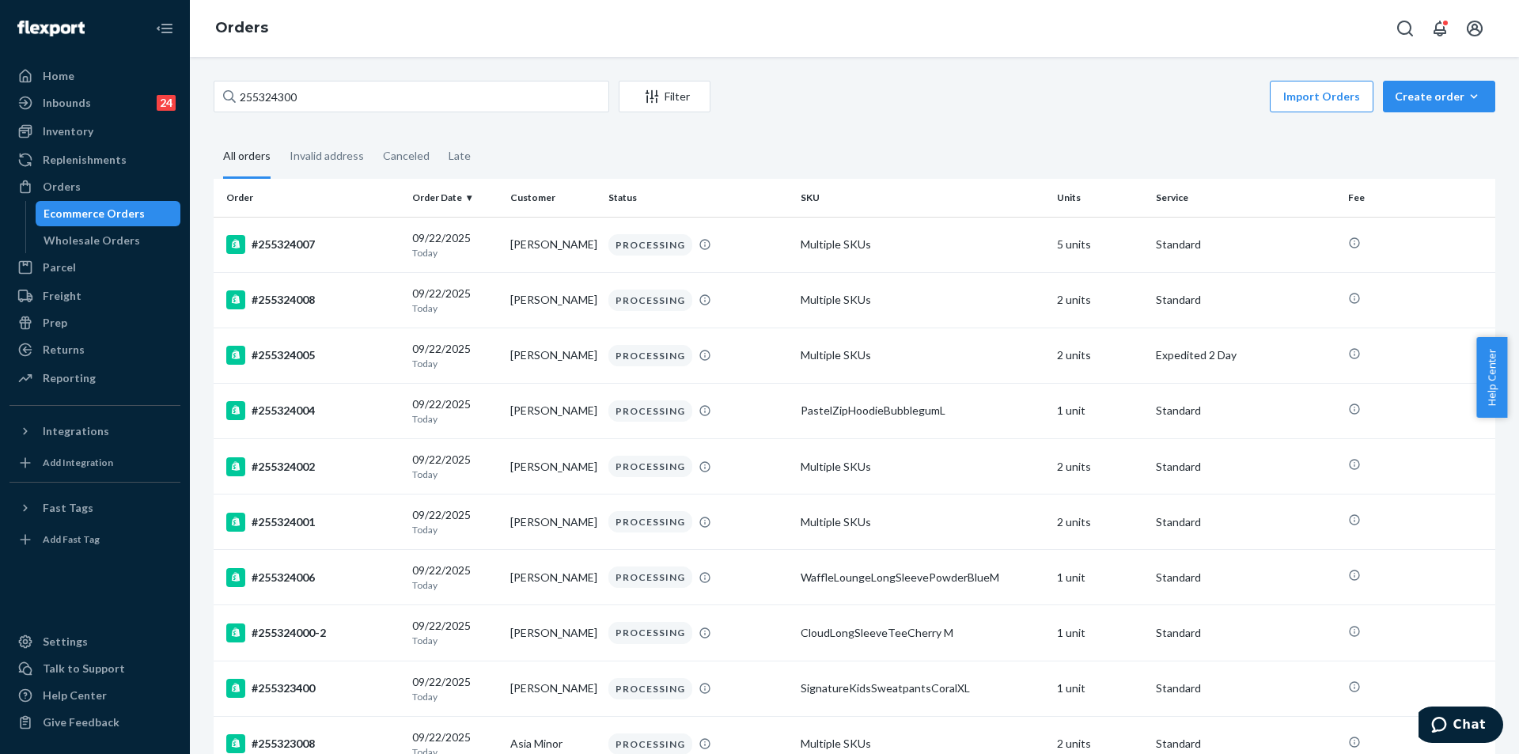  I want to click on div: Fast Tags, so click(68, 508).